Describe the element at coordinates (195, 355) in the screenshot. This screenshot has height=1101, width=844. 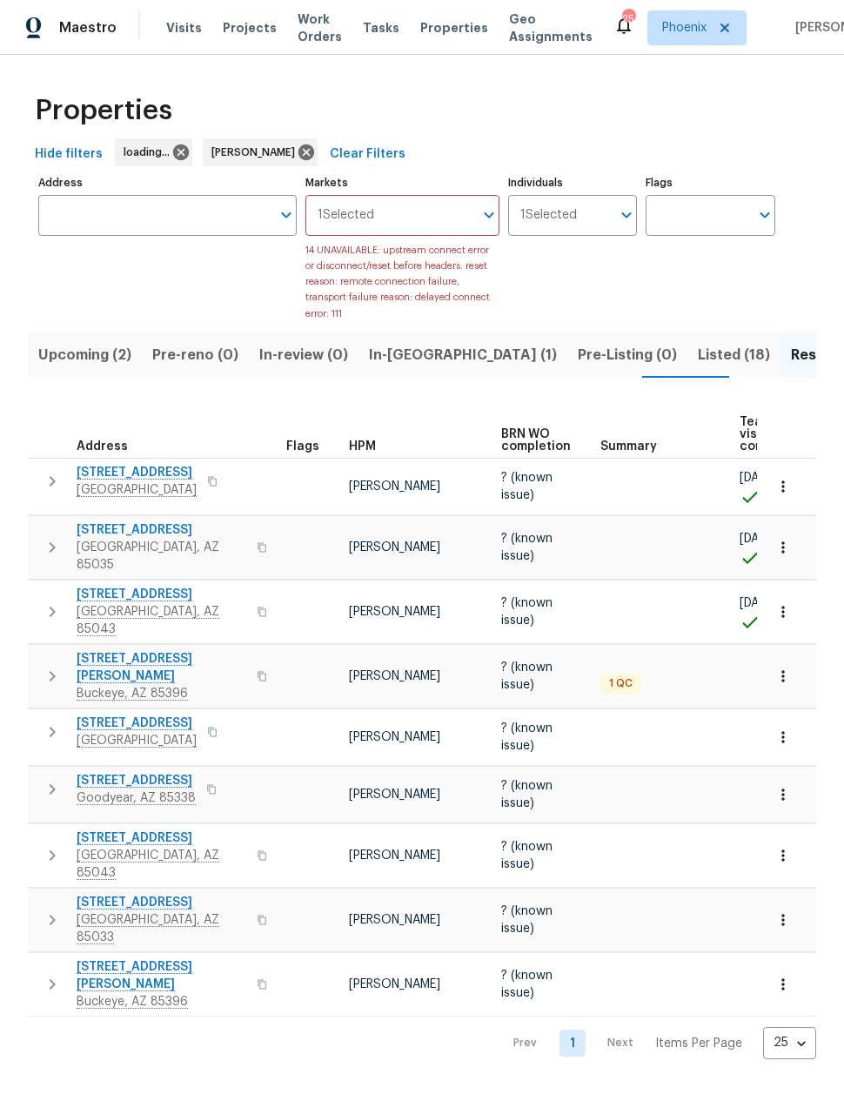
I see `span: Pre-reno (0)` at that location.